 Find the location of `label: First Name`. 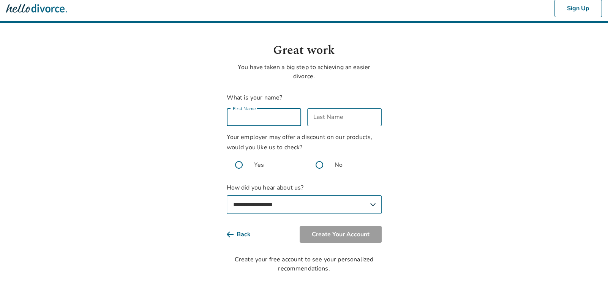

label: First Name is located at coordinates (244, 109).